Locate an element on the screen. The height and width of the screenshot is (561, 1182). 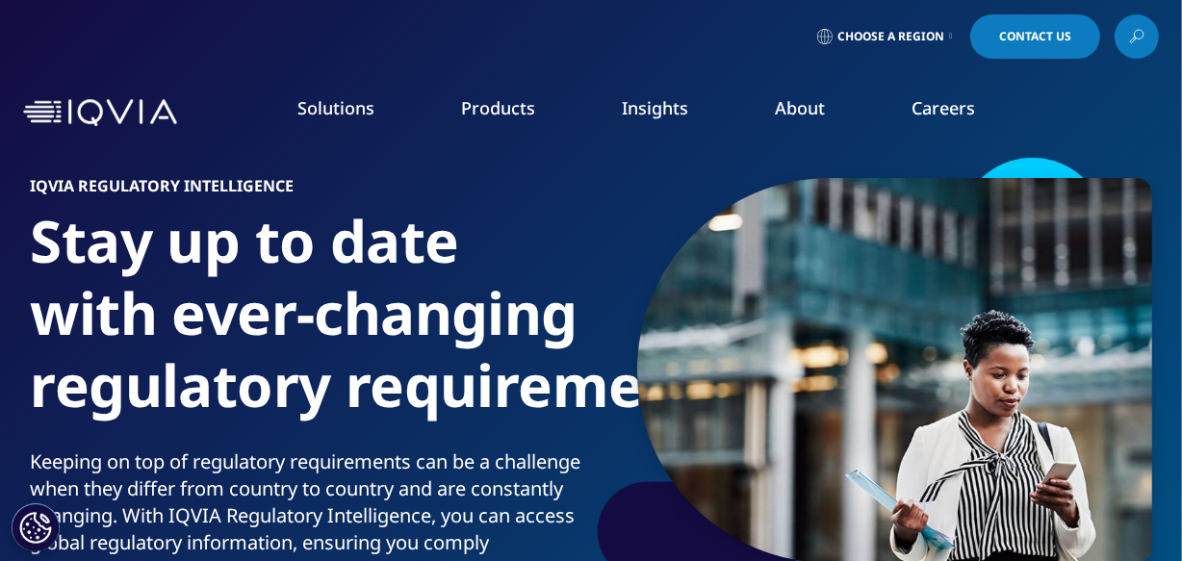
a: About is located at coordinates (800, 108).